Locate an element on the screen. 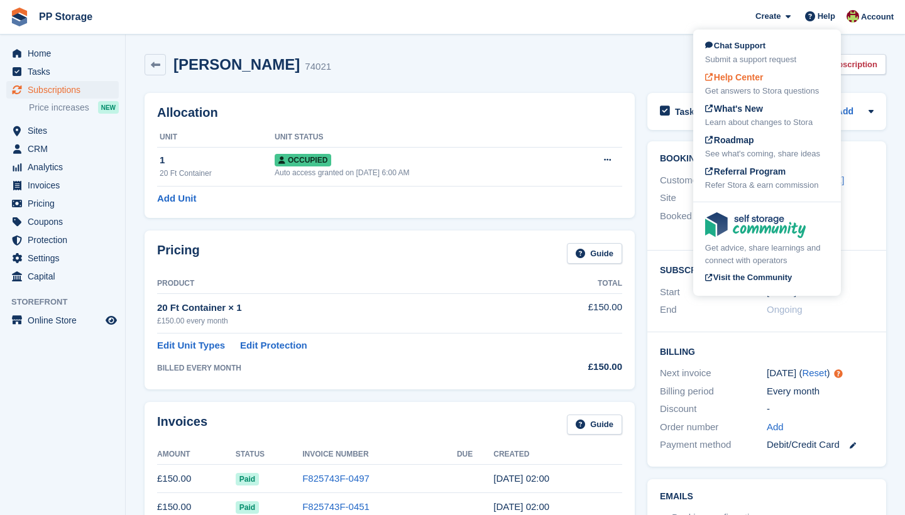  span: Help is located at coordinates (826, 16).